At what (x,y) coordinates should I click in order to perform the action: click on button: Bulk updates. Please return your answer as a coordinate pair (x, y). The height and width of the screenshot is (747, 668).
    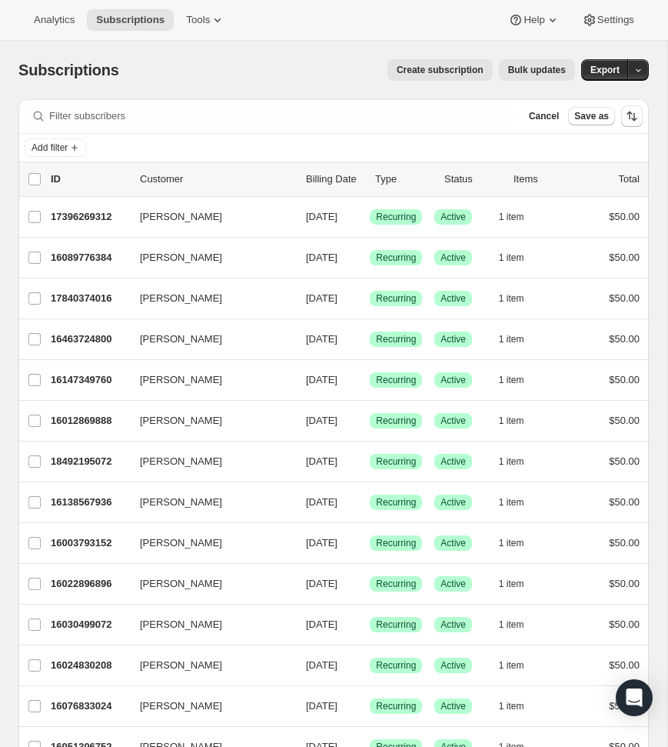
    Looking at the image, I should click on (537, 70).